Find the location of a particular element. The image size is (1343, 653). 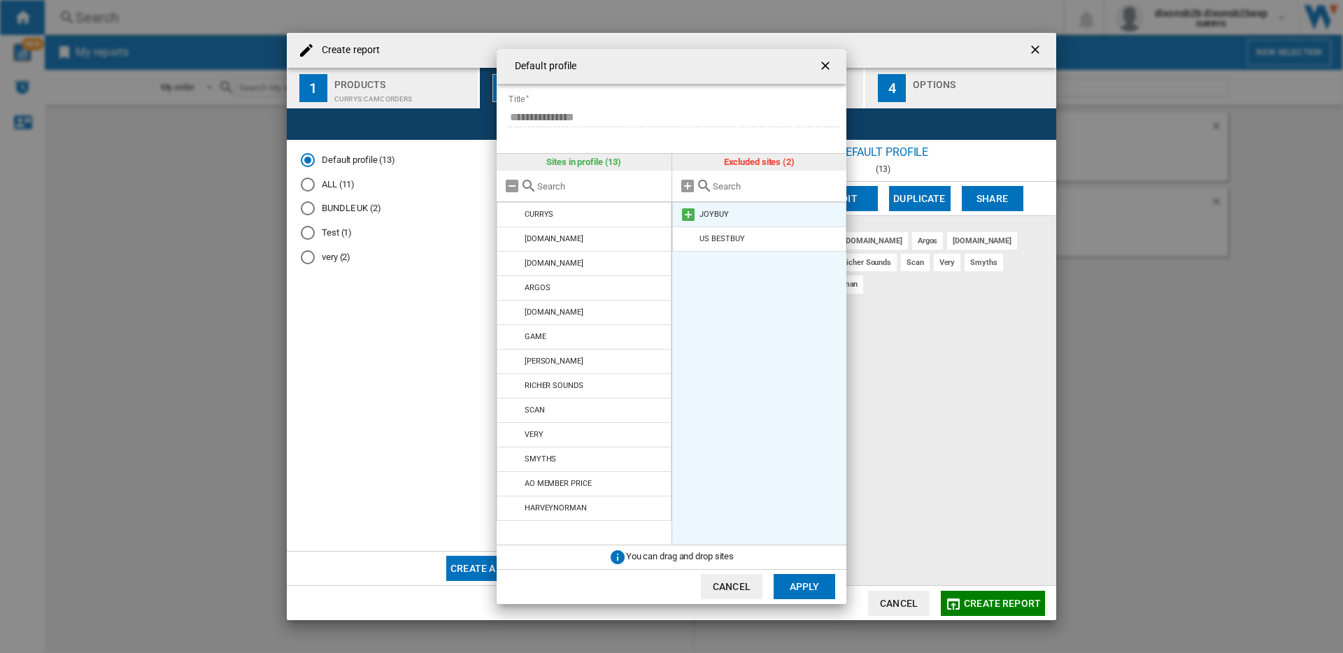

div: SMYTHS is located at coordinates (540, 459).